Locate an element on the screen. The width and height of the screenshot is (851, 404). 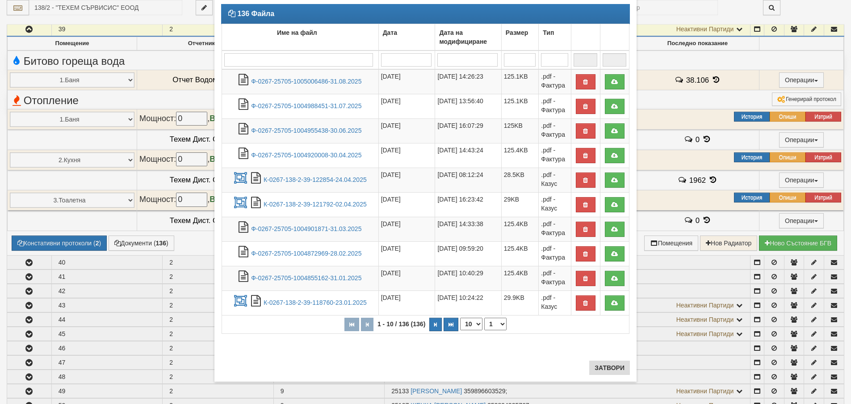
a: К-0267-138-2-39-118760-23.01.2025 is located at coordinates (315, 302).